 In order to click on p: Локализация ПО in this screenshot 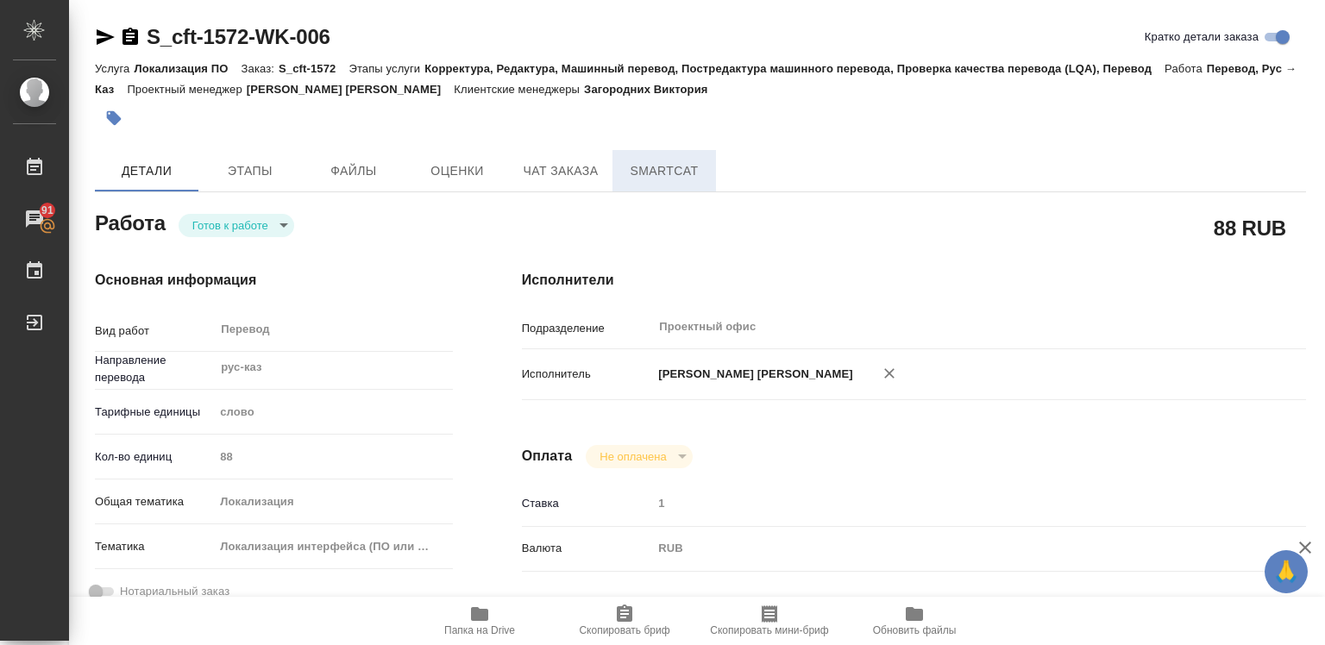, I will do `click(187, 68)`.